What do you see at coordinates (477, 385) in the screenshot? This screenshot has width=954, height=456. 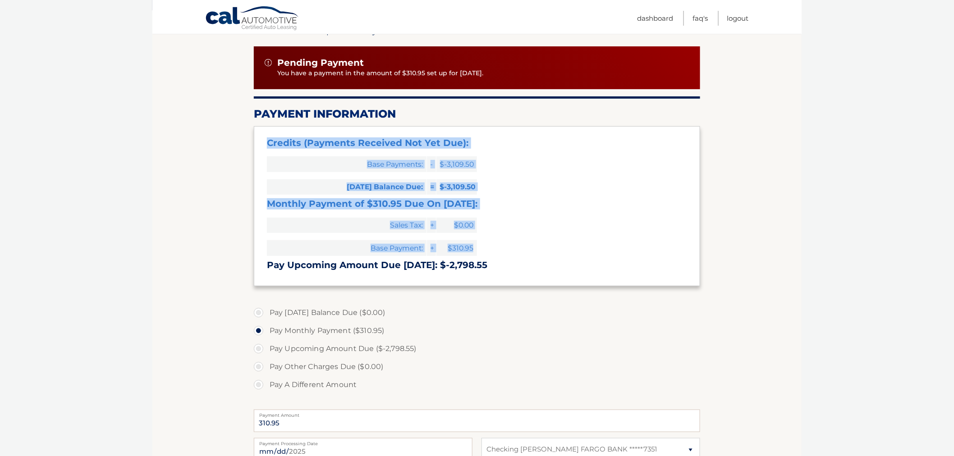 I see `label: Pay A Different Amount` at bounding box center [477, 385].